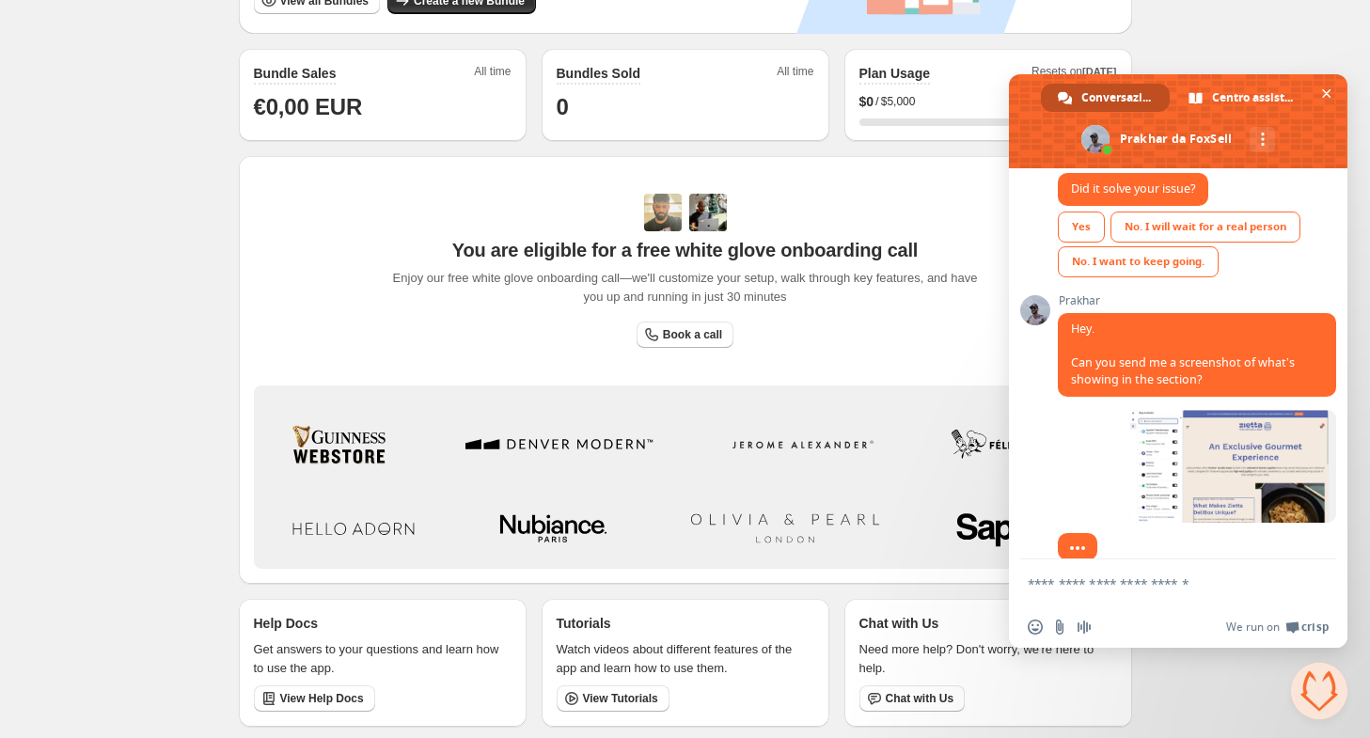 This screenshot has width=1370, height=738. Describe the element at coordinates (899, 623) in the screenshot. I see `p: Chat with Us` at that location.